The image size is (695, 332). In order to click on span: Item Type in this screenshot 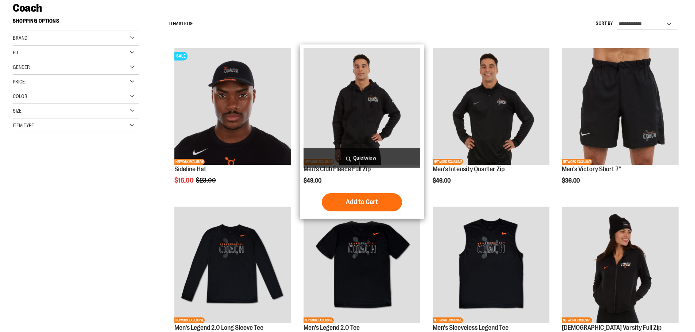, I will do `click(23, 125)`.